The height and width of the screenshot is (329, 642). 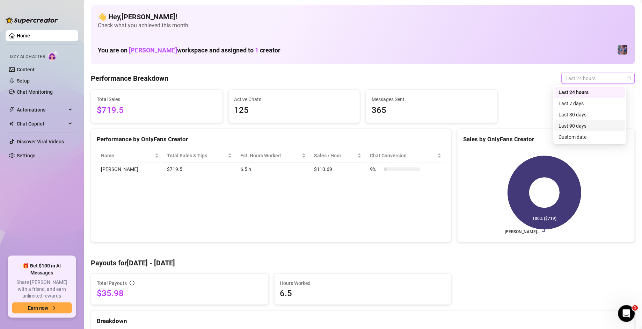 I want to click on a: Settings, so click(x=26, y=155).